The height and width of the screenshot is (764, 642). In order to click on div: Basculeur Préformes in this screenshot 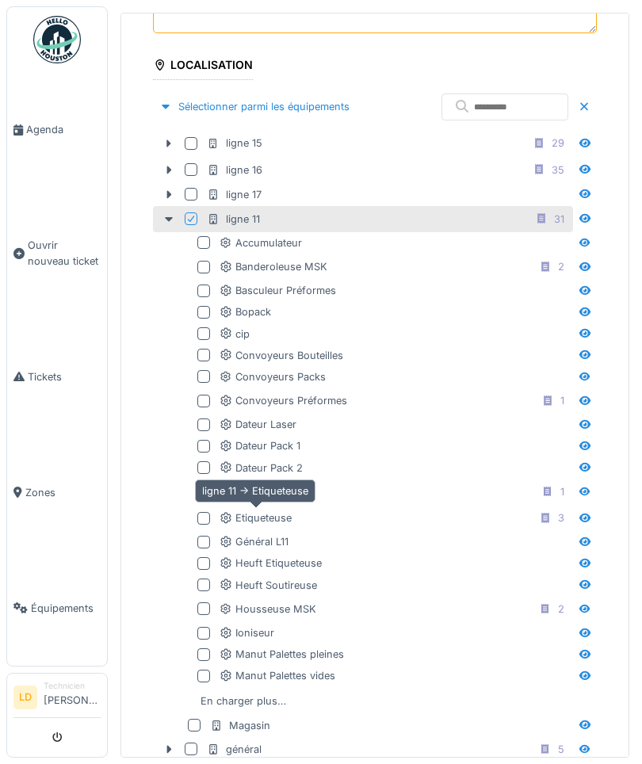, I will do `click(277, 290)`.